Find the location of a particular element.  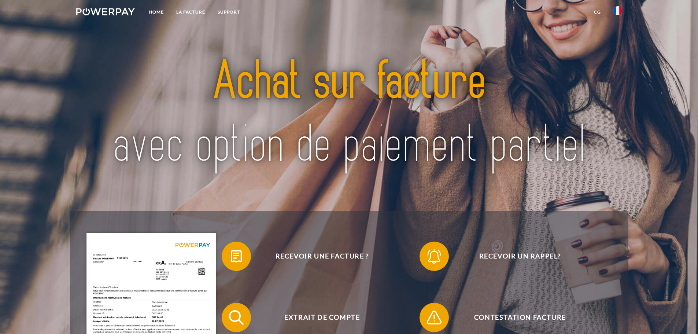

span: Extrait de compte is located at coordinates (322, 317).